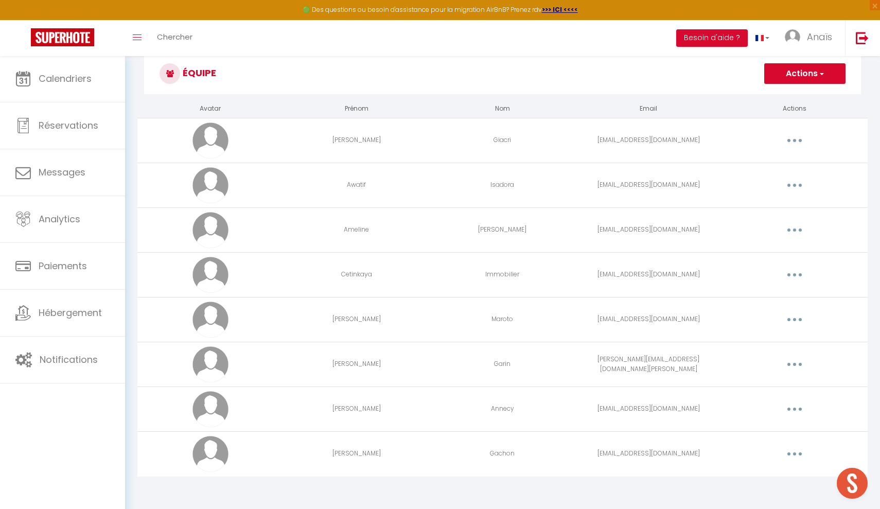 Image resolution: width=880 pixels, height=509 pixels. I want to click on button: Actions, so click(805, 74).